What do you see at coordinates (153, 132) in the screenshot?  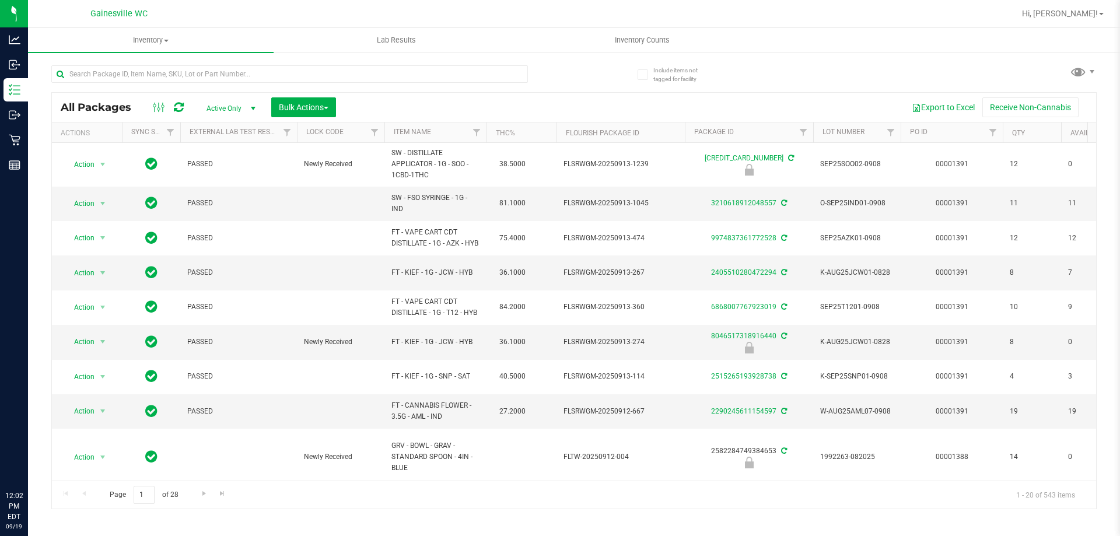 I see `a: Sync Status` at bounding box center [153, 132].